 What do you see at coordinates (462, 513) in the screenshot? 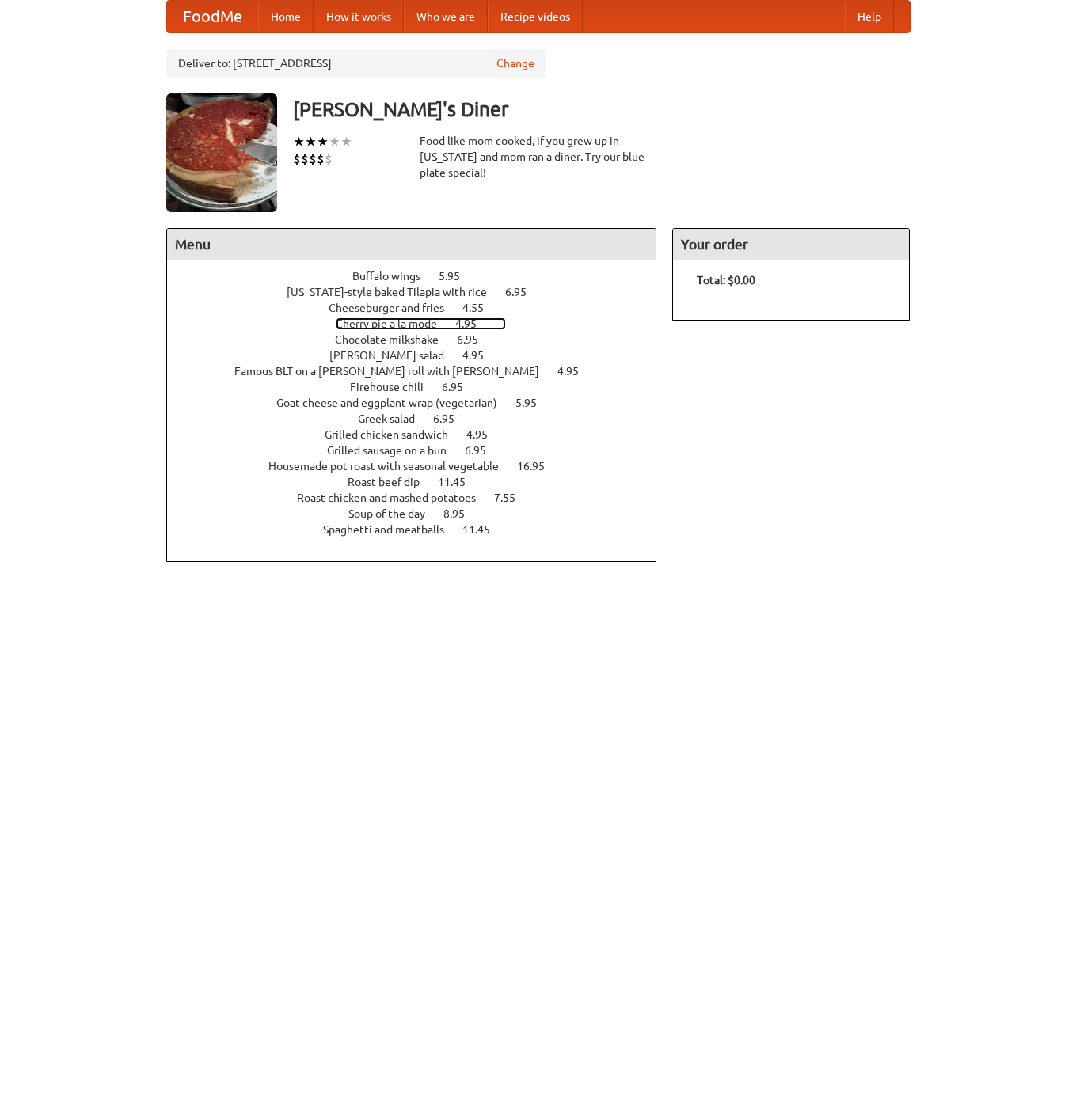
I see `span: 8.95` at bounding box center [462, 513].